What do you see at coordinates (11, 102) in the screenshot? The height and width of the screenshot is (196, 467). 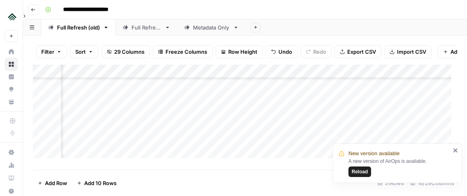 I see `a: Your Data` at bounding box center [11, 102].